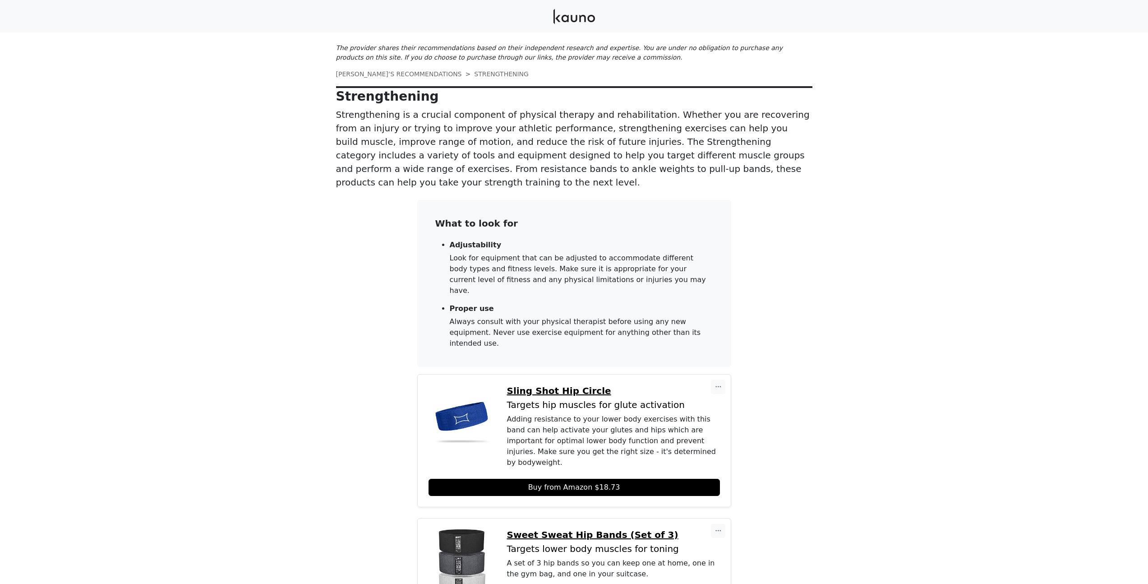 The image size is (1148, 584). Describe the element at coordinates (582, 333) in the screenshot. I see `p: Always consult with your physical therapist before using any new equipment. Never use exercise eq...` at that location.